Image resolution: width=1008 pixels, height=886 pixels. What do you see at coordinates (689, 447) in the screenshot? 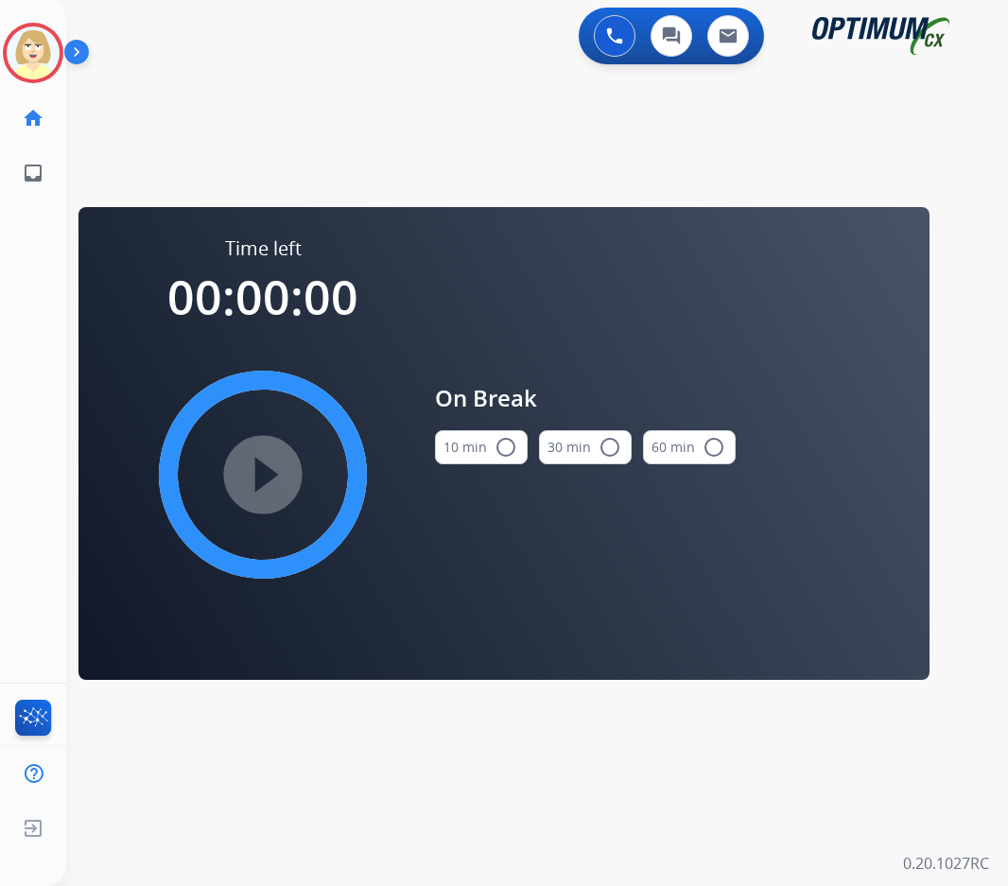
I see `button: 60 min` at bounding box center [689, 447].